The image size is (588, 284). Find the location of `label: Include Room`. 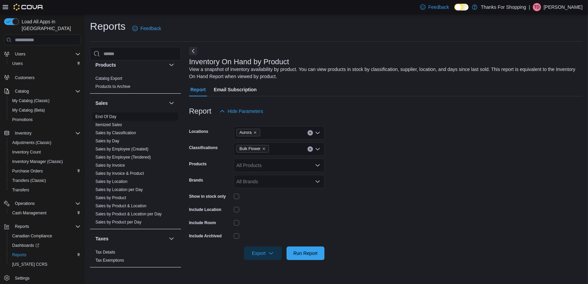

label: Include Room is located at coordinates (202, 223).